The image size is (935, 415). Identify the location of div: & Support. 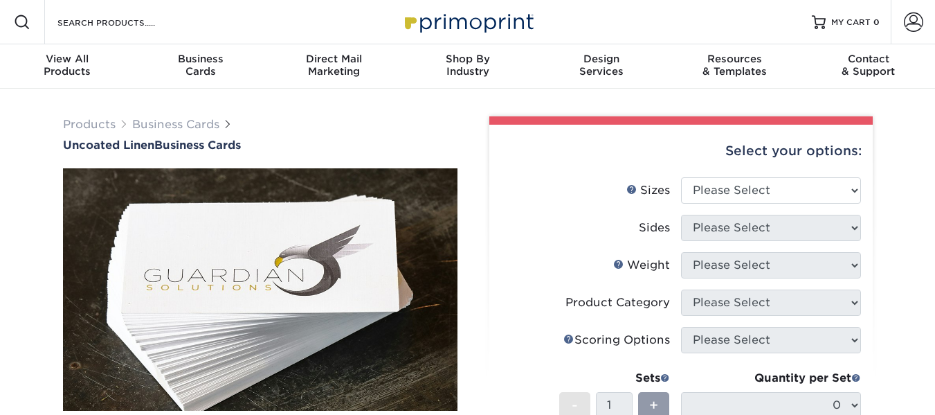
(868, 65).